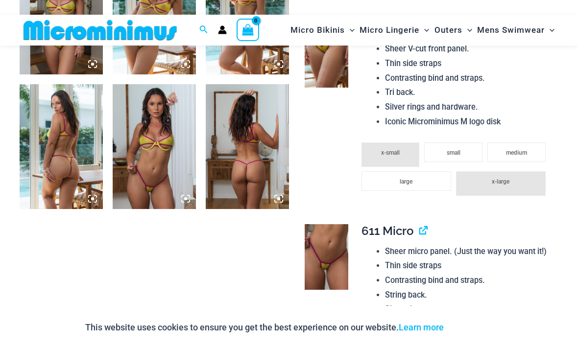  I want to click on a: Mens SwimwearMenu ToggleMenu Toggle, so click(516, 30).